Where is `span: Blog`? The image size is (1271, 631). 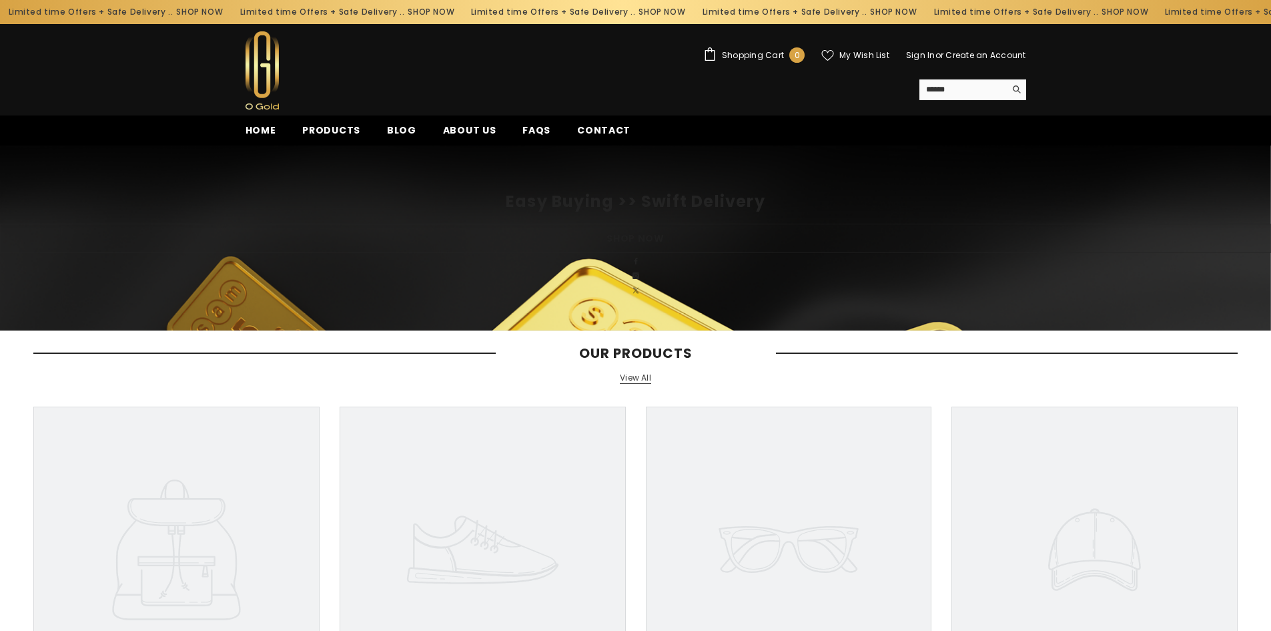
span: Blog is located at coordinates (402, 130).